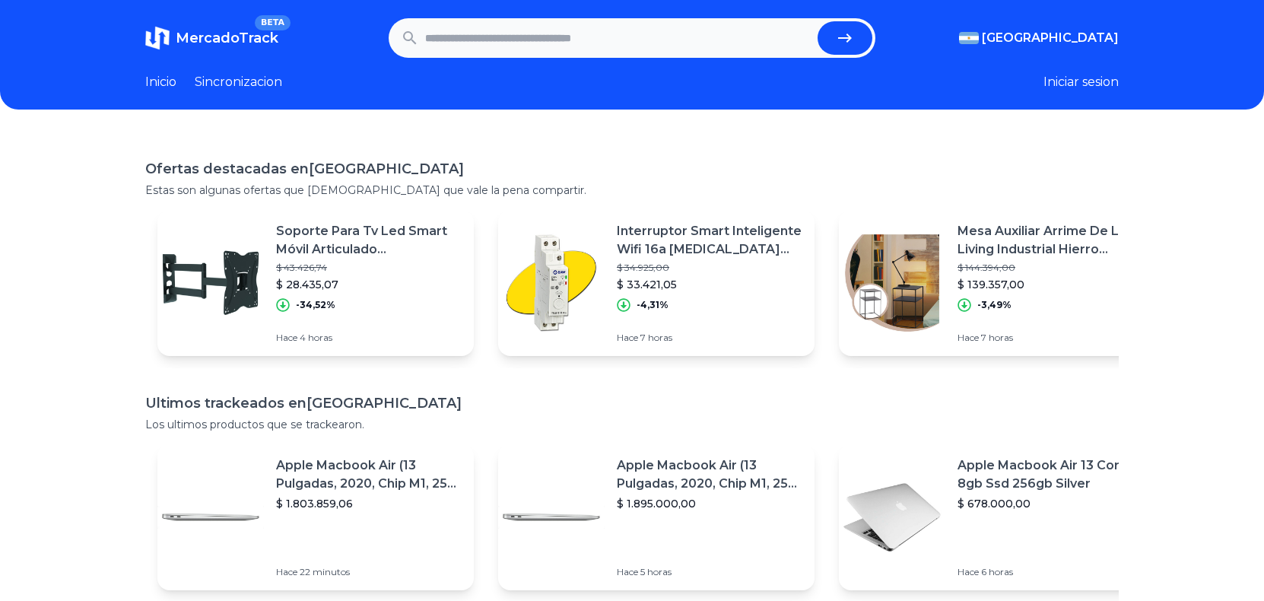  I want to click on a: Featured imageMesa Auxiliar Arrime De Luz Living Industrial Hierro Moderna$ 144.394,00$ 139.357,0..., so click(997, 283).